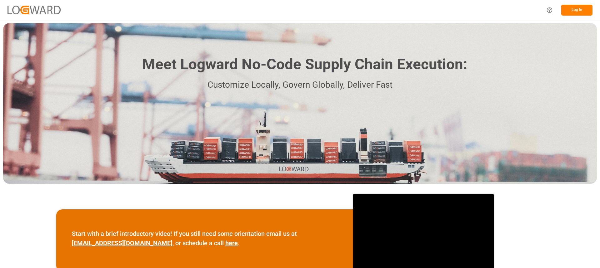 This screenshot has width=600, height=268. Describe the element at coordinates (231, 243) in the screenshot. I see `a: here` at that location.